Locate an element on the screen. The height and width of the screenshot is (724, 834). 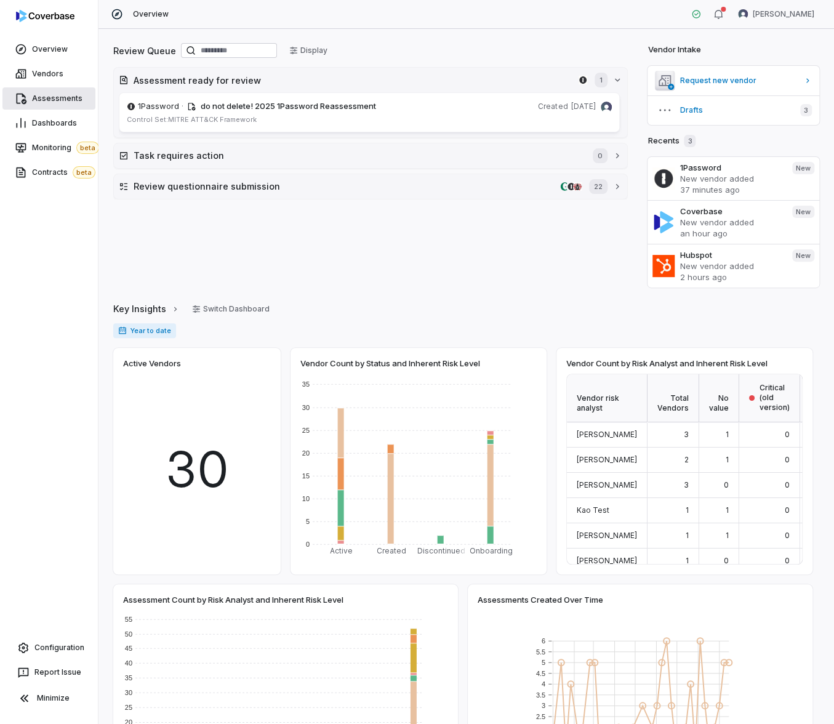
a: CoverbaseNew vendor addedan hour agoNew is located at coordinates (733, 222).